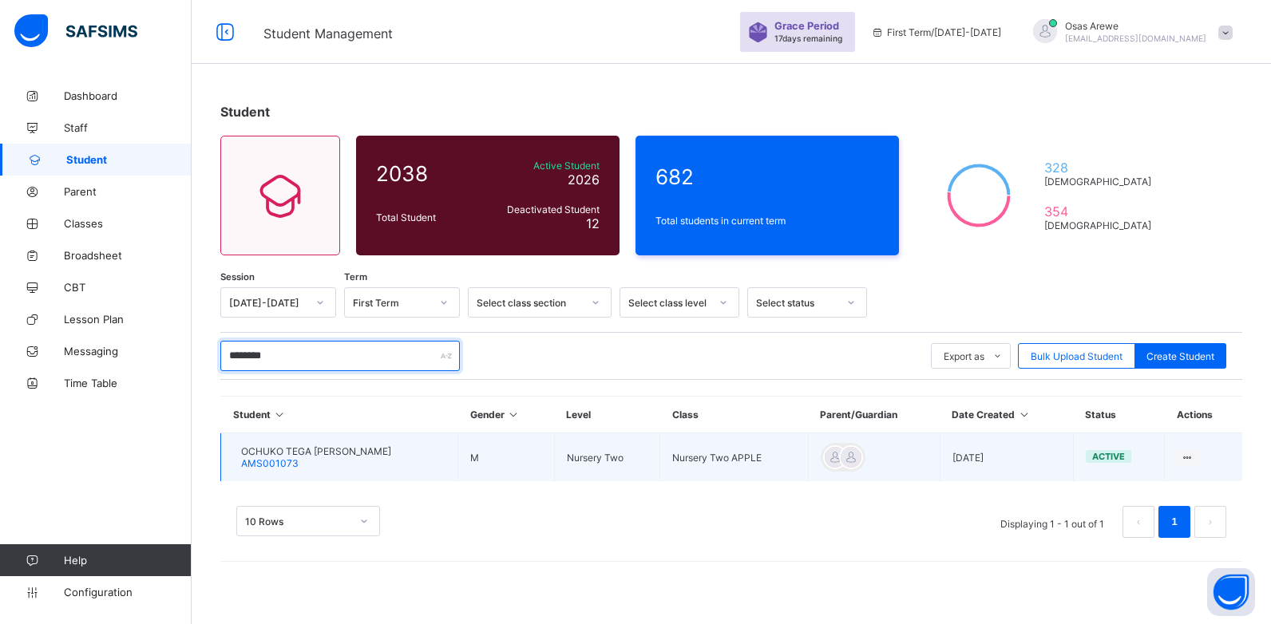  I want to click on span: Export as, so click(963, 356).